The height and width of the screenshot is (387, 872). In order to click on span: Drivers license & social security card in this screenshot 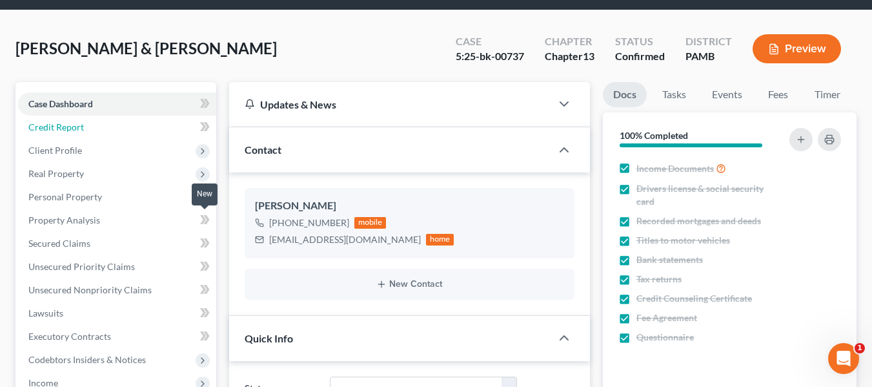, I will do `click(709, 195)`.